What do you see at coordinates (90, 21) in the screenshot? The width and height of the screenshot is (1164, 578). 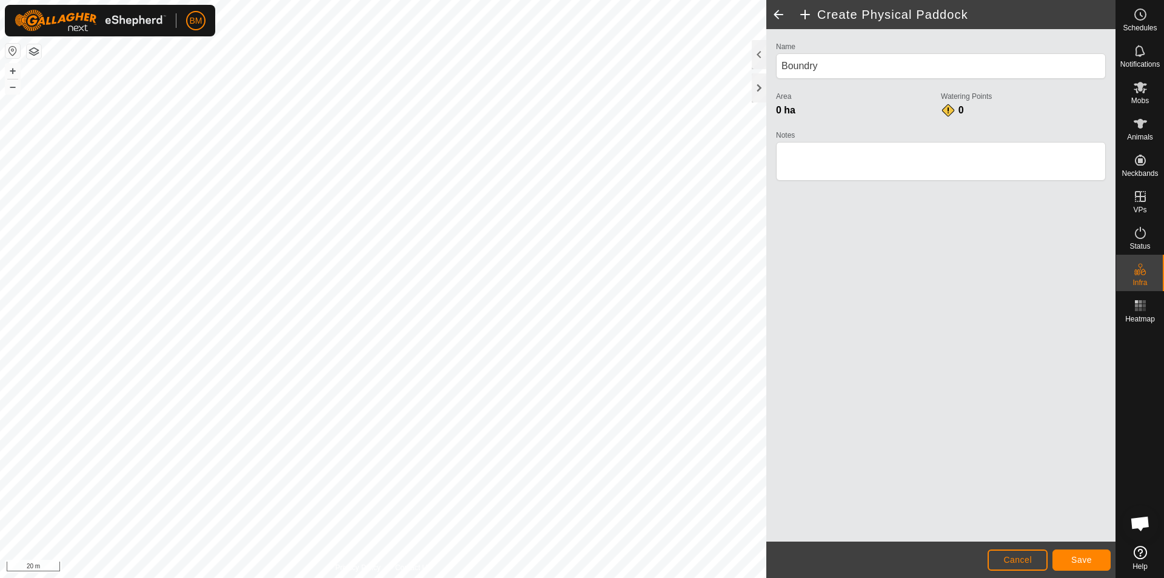 I see `img: Gallagher Logo` at bounding box center [90, 21].